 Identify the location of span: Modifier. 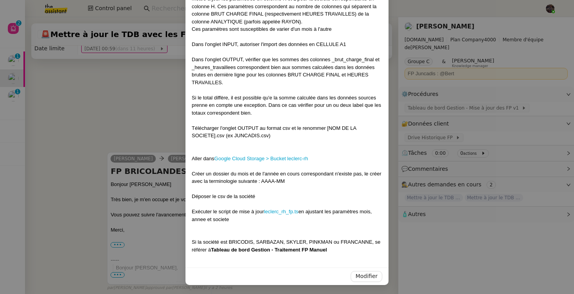
(366, 276).